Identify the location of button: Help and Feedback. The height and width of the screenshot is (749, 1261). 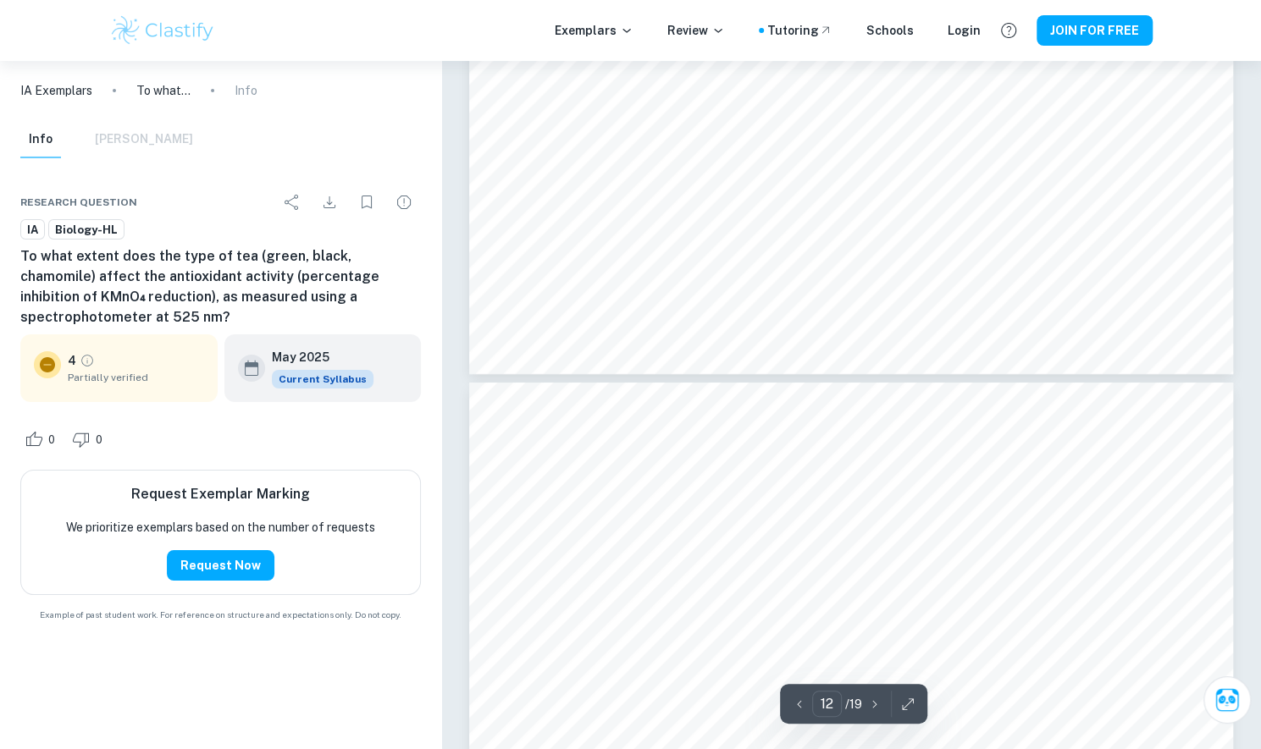
(1009, 30).